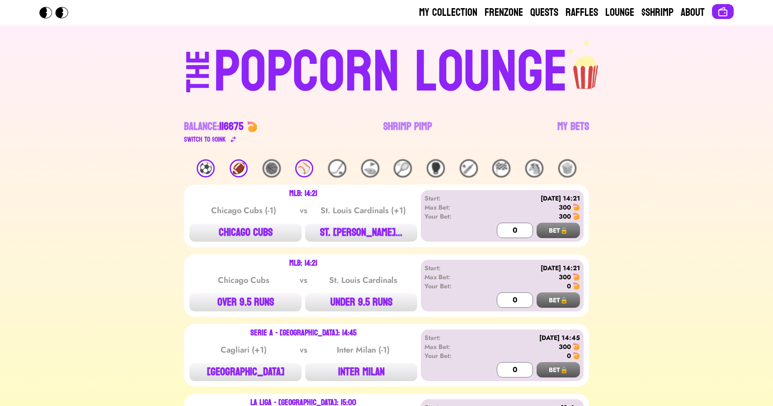  What do you see at coordinates (363, 350) in the screenshot?
I see `div: Inter Milan (-1)` at bounding box center [363, 350].